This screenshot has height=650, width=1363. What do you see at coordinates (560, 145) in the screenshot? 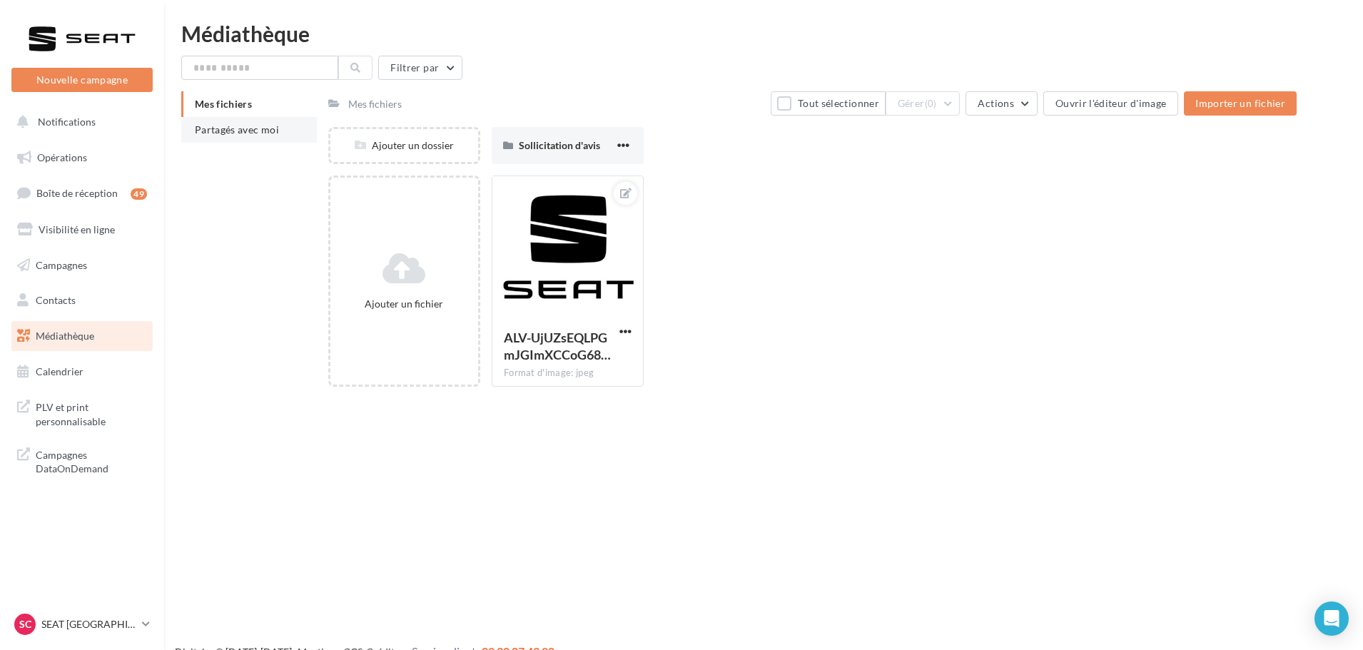
I see `span: Sollicitation d'avis` at bounding box center [560, 145].